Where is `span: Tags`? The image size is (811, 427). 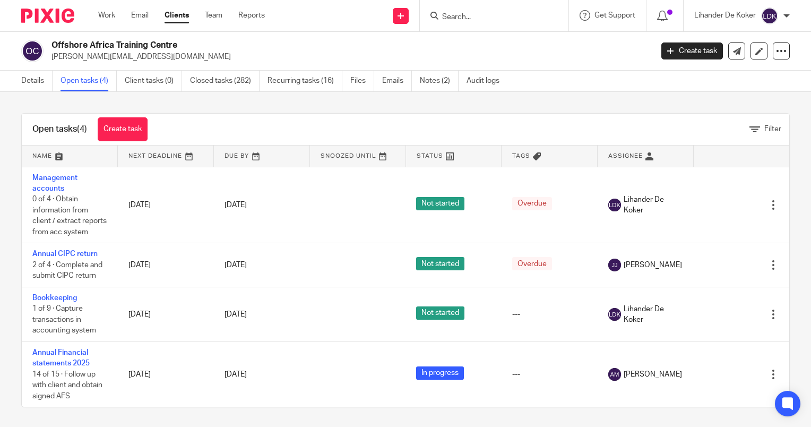 span: Tags is located at coordinates (522, 156).